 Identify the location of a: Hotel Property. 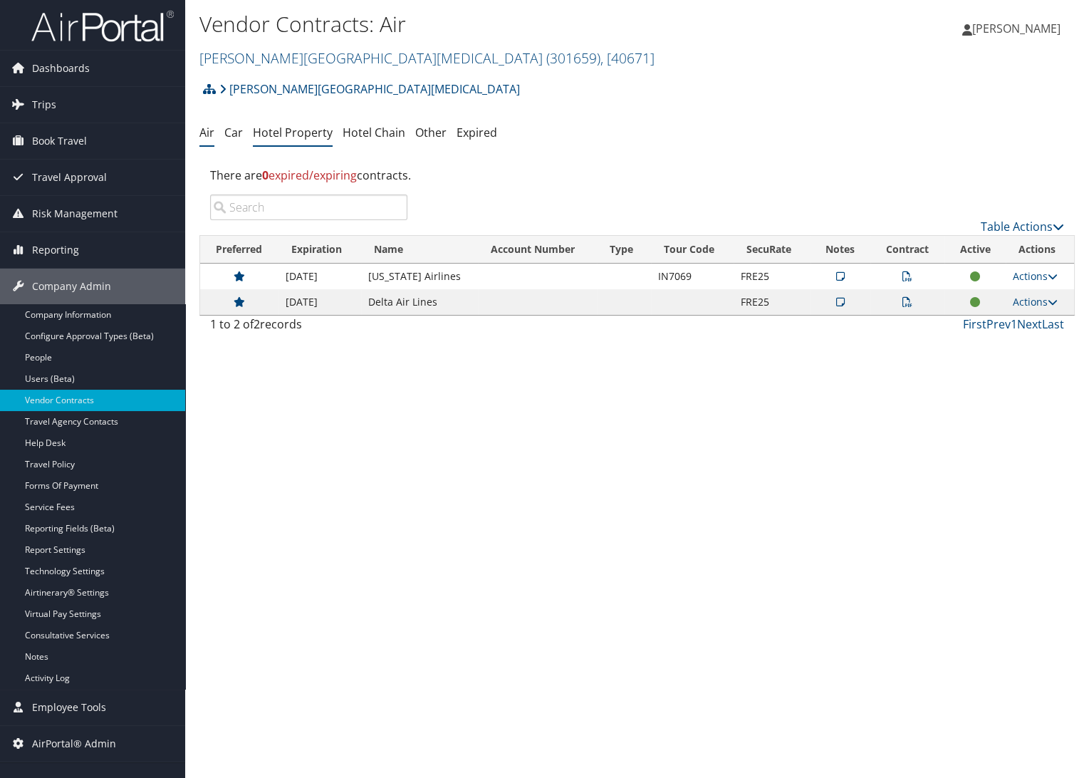
(293, 133).